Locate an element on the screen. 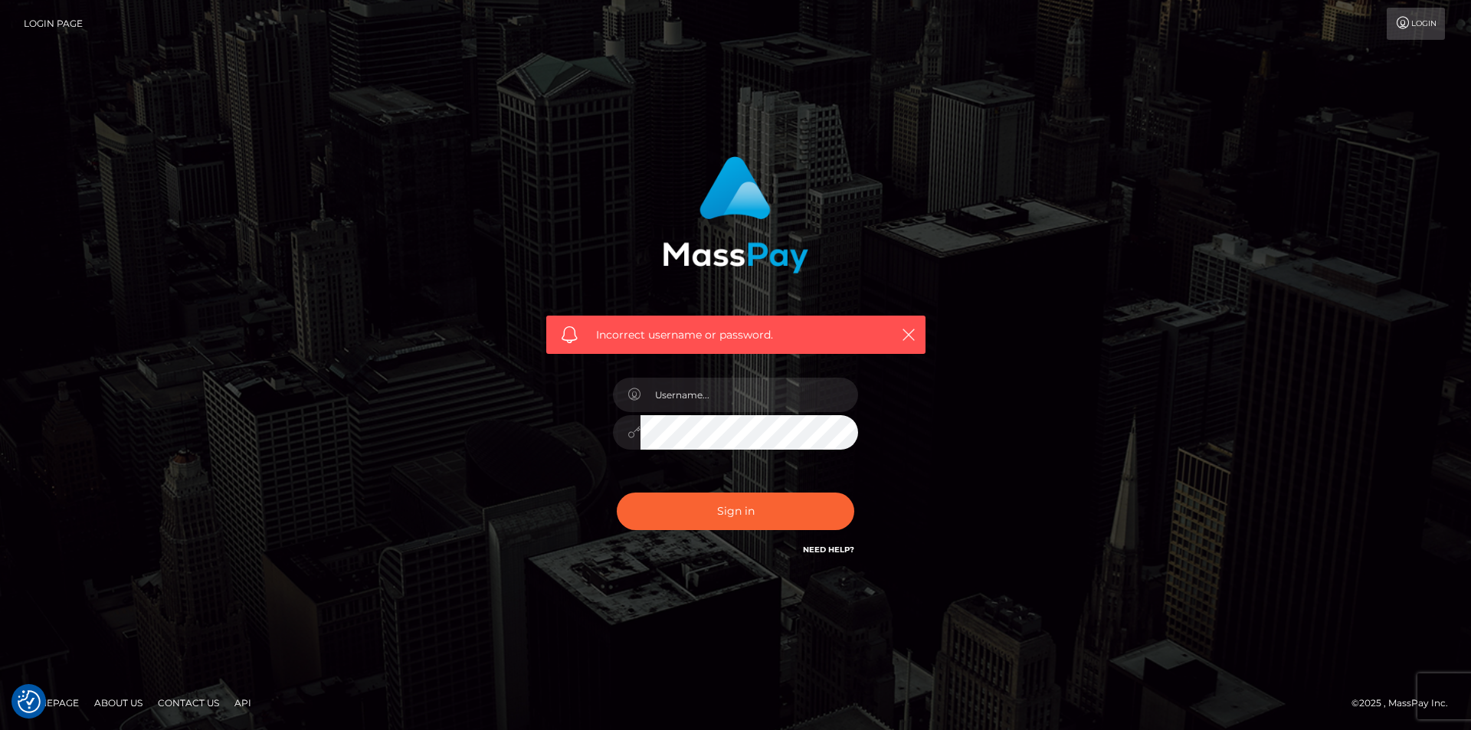 The image size is (1471, 730). a: API is located at coordinates (243, 702).